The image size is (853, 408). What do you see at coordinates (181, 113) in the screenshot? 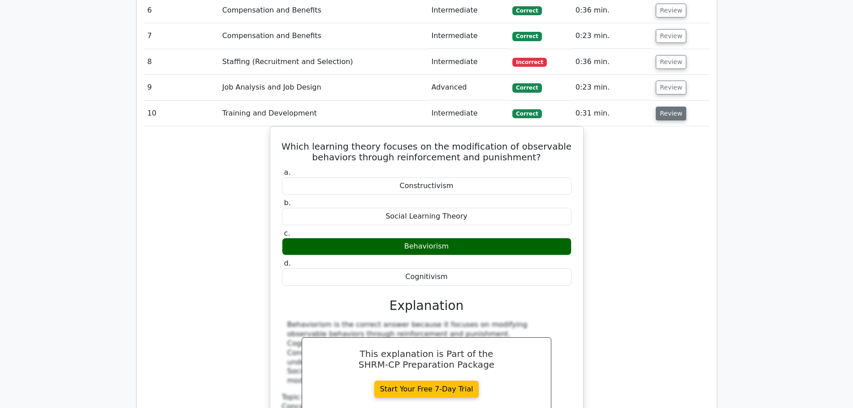
I see `td: 10` at bounding box center [181, 113].